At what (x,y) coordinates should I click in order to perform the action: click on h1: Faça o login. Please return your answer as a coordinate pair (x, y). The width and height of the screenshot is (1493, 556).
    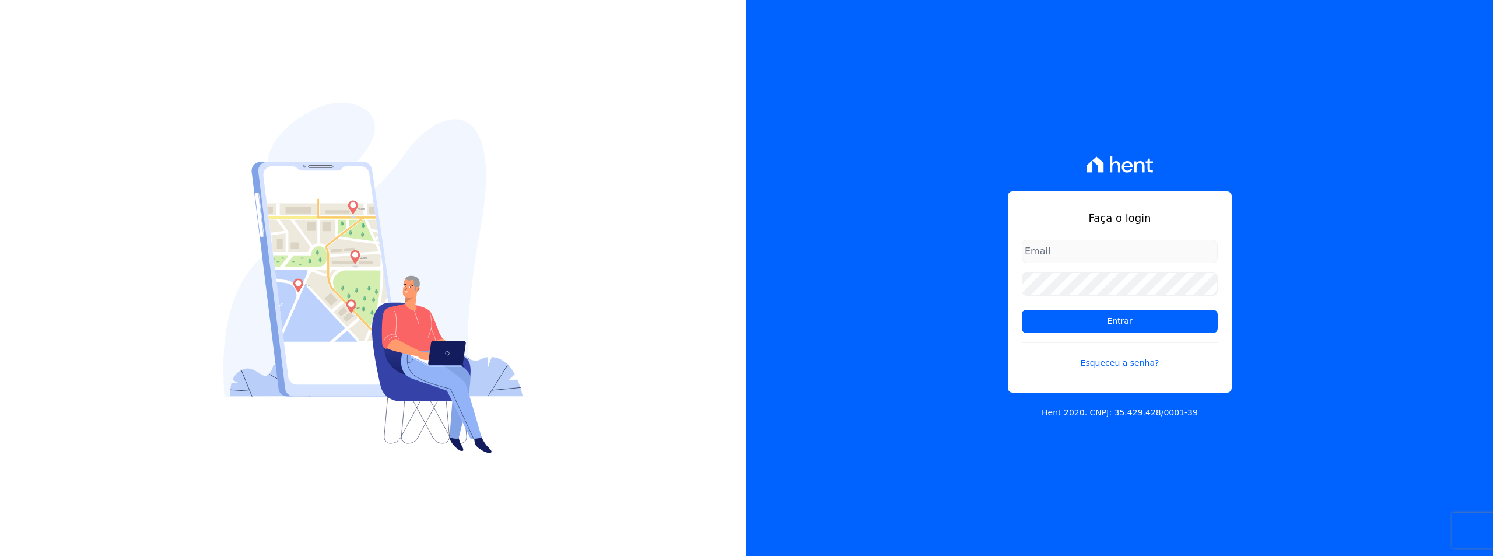
    Looking at the image, I should click on (1120, 218).